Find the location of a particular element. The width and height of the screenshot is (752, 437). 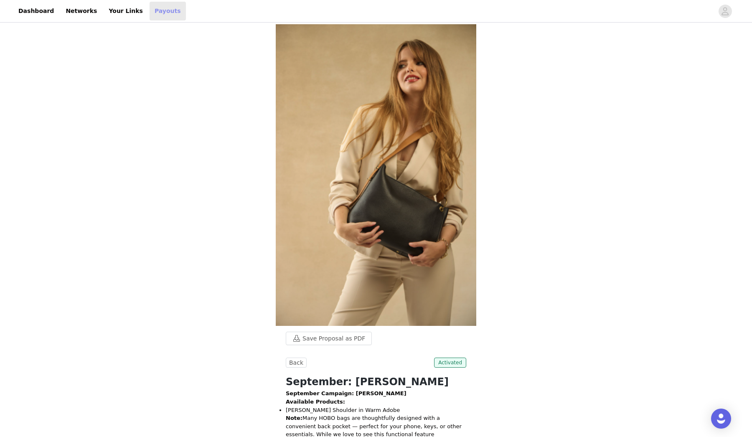

div: avatar is located at coordinates (725, 11).